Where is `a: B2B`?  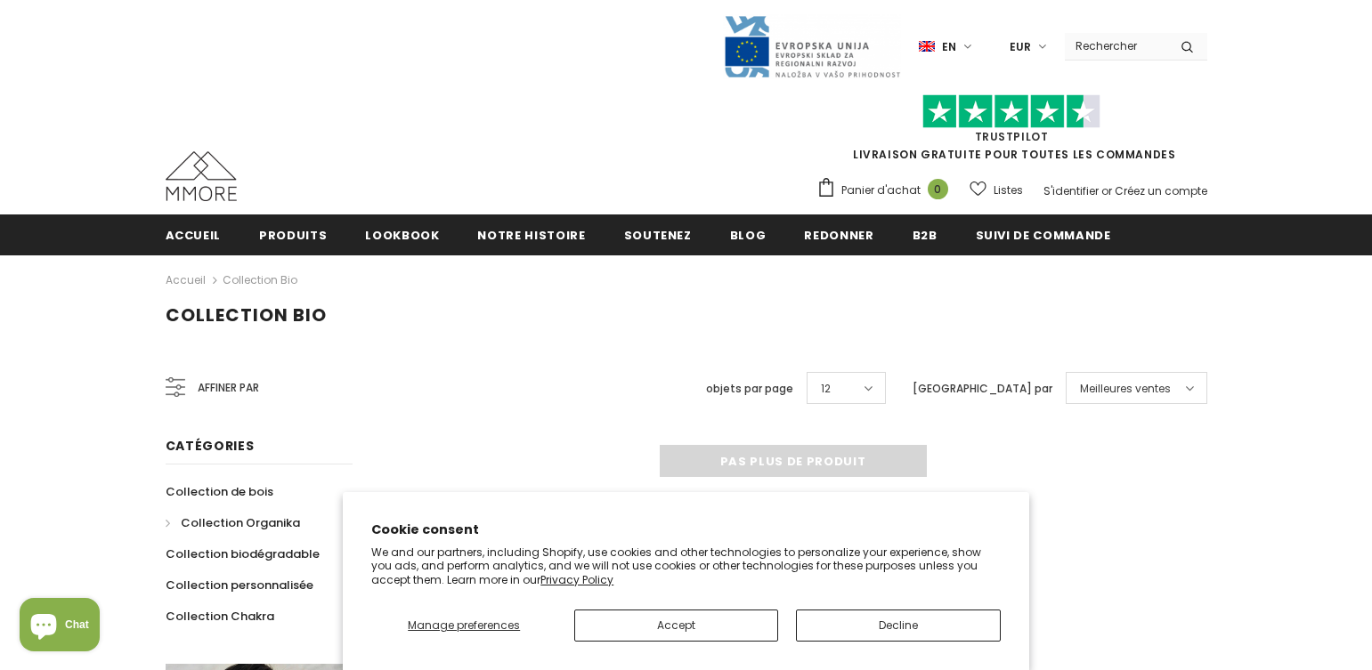
a: B2B is located at coordinates (925, 234).